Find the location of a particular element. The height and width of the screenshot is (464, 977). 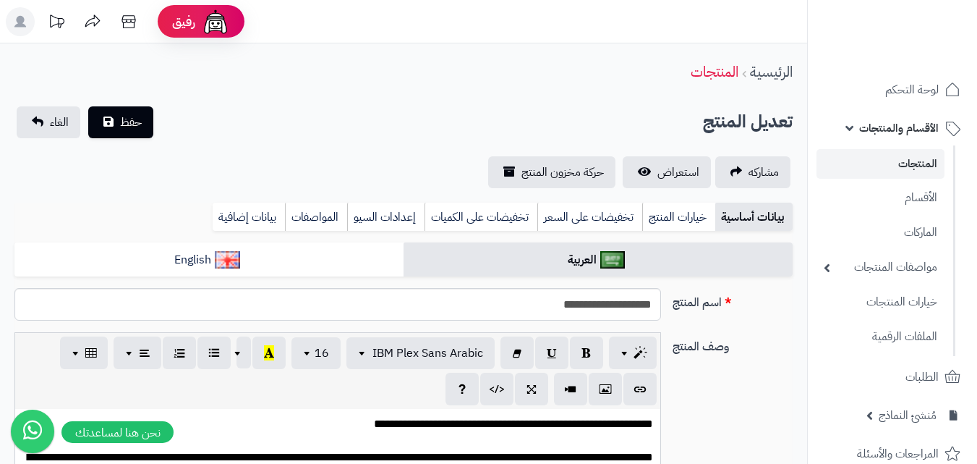

a: الماركات is located at coordinates (880, 232).